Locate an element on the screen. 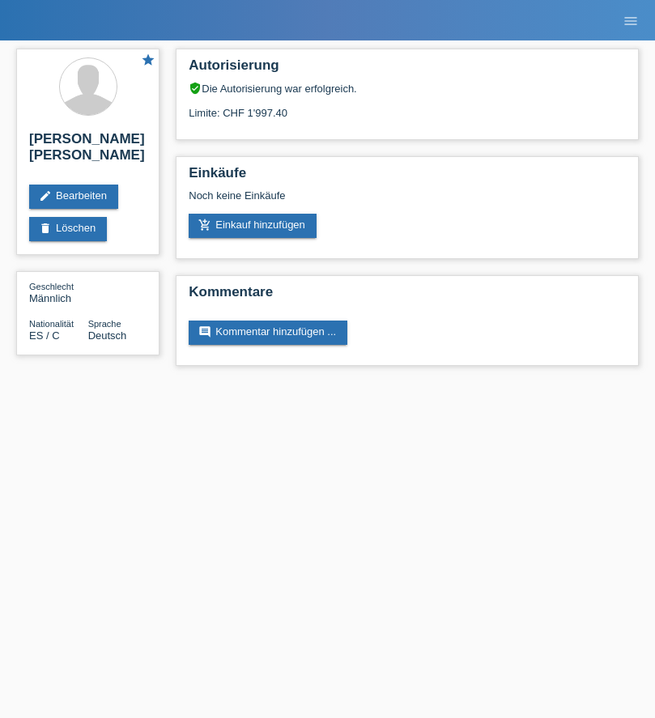 The image size is (655, 718). a: menu is located at coordinates (631, 20).